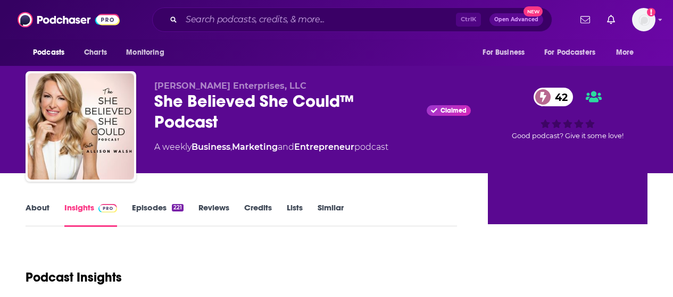 The image size is (673, 297). Describe the element at coordinates (295, 215) in the screenshot. I see `a: Lists` at that location.